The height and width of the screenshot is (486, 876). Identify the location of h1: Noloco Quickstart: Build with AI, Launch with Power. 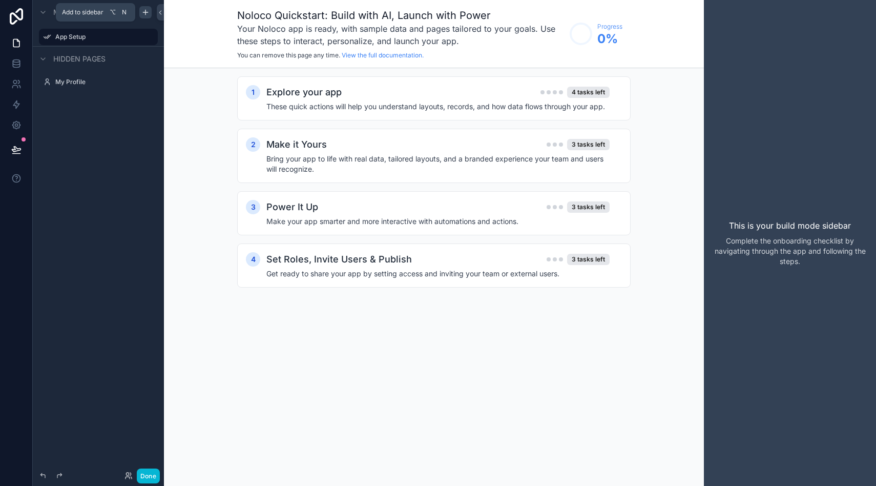
(401, 15).